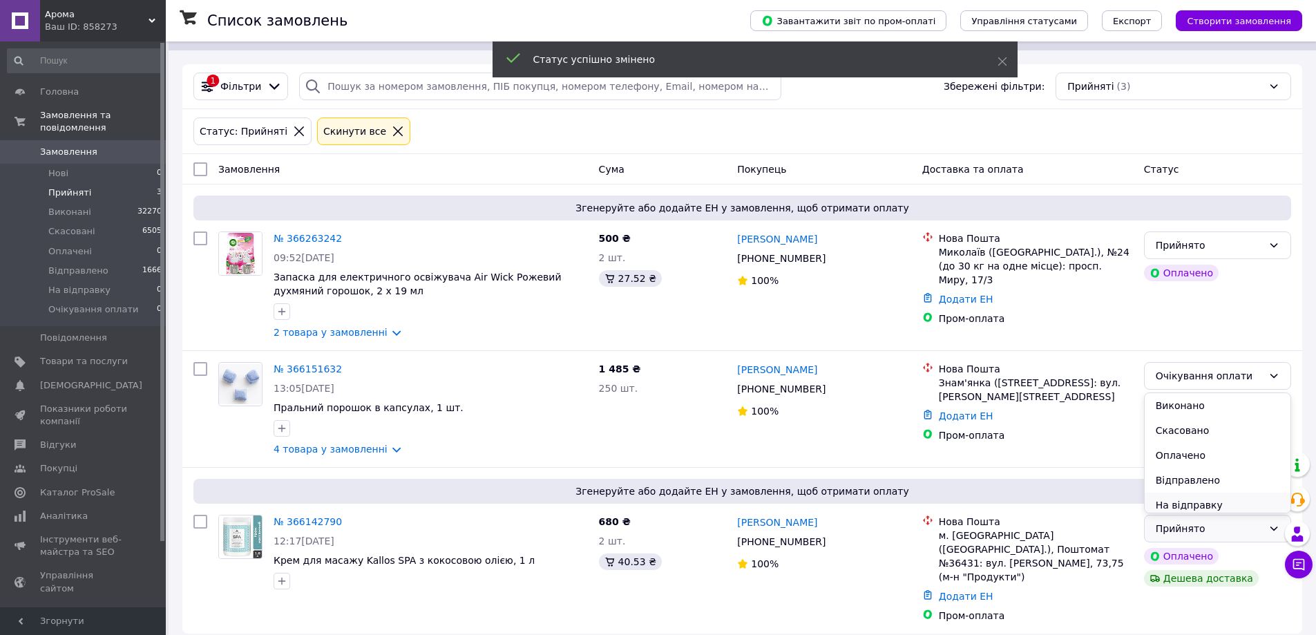 The image size is (1316, 635). I want to click on span: Доставка та оплата, so click(973, 169).